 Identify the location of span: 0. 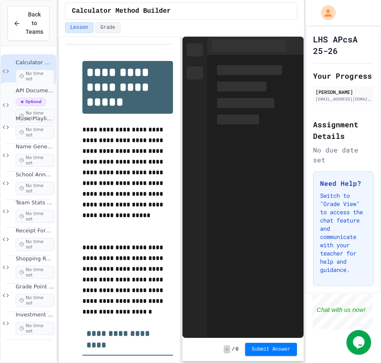
(237, 349).